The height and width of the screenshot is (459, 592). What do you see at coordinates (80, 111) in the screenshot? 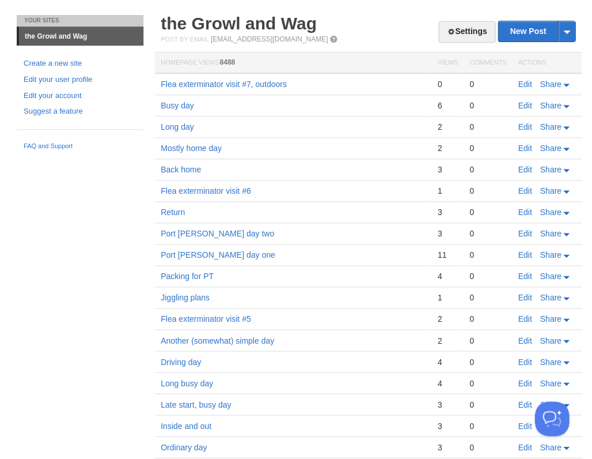
I see `a: Suggest a feature` at bounding box center [80, 111].